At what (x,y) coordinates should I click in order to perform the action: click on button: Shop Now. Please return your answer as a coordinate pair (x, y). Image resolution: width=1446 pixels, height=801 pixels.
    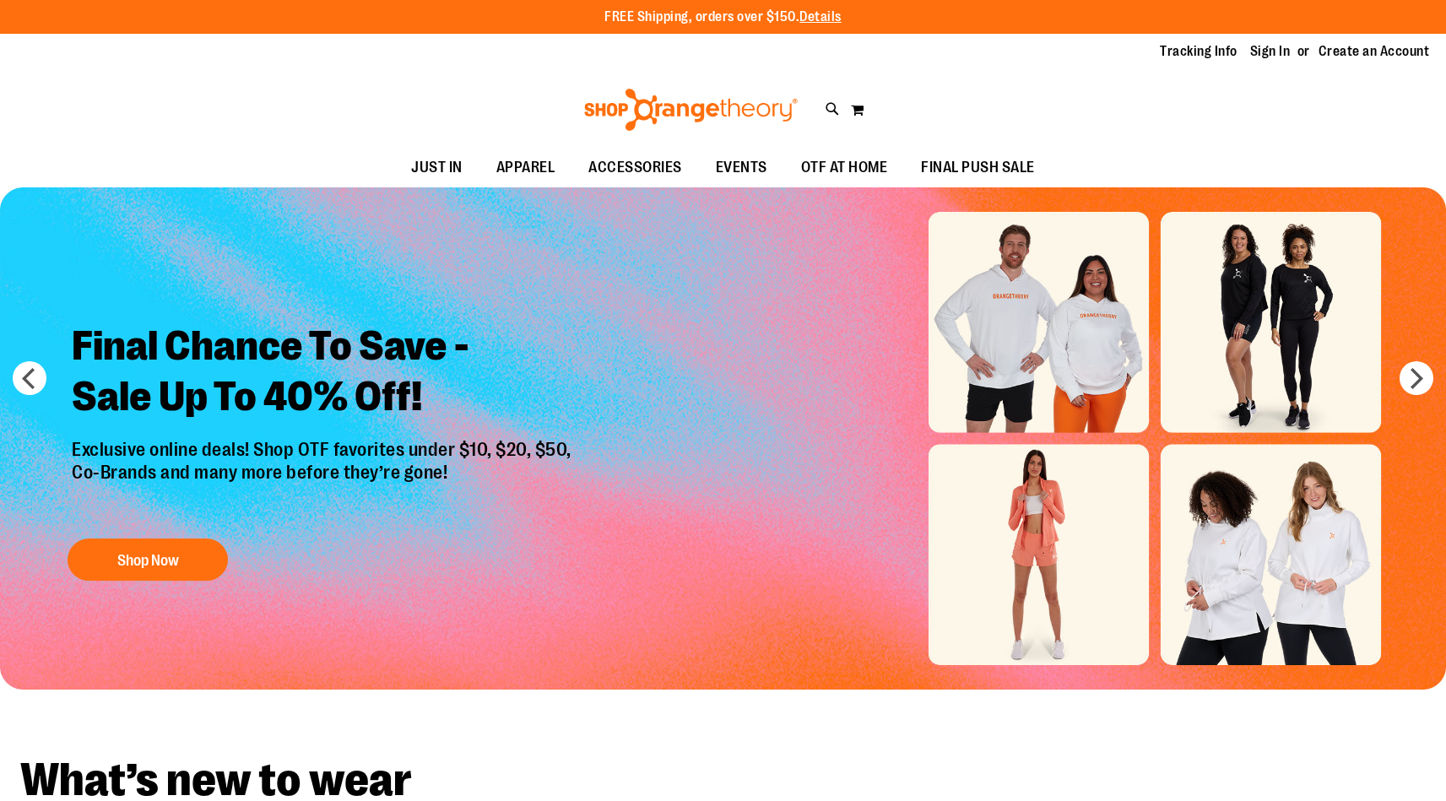
    Looking at the image, I should click on (148, 560).